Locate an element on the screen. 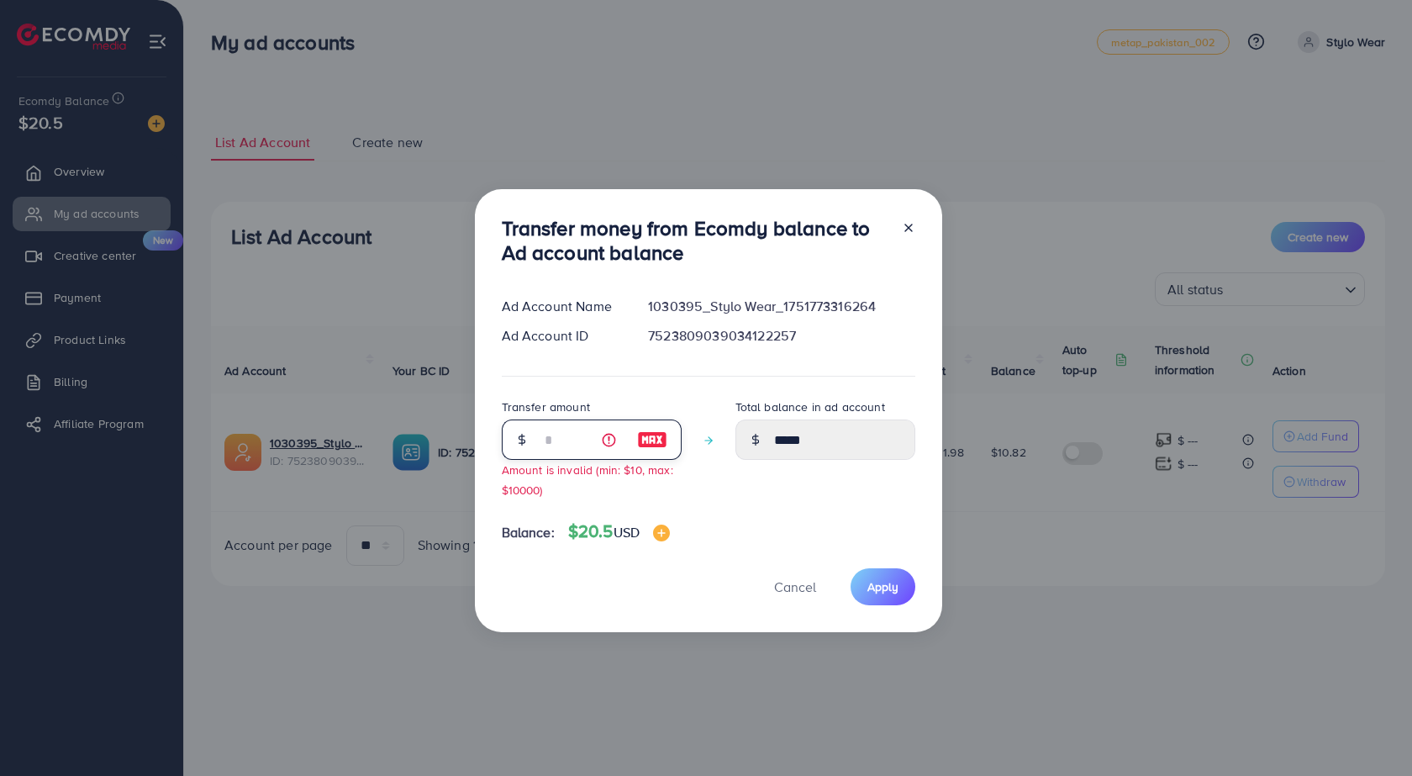 Image resolution: width=1412 pixels, height=776 pixels. small: Amount is invalid (min: $10, max: $10000) is located at coordinates (588, 479).